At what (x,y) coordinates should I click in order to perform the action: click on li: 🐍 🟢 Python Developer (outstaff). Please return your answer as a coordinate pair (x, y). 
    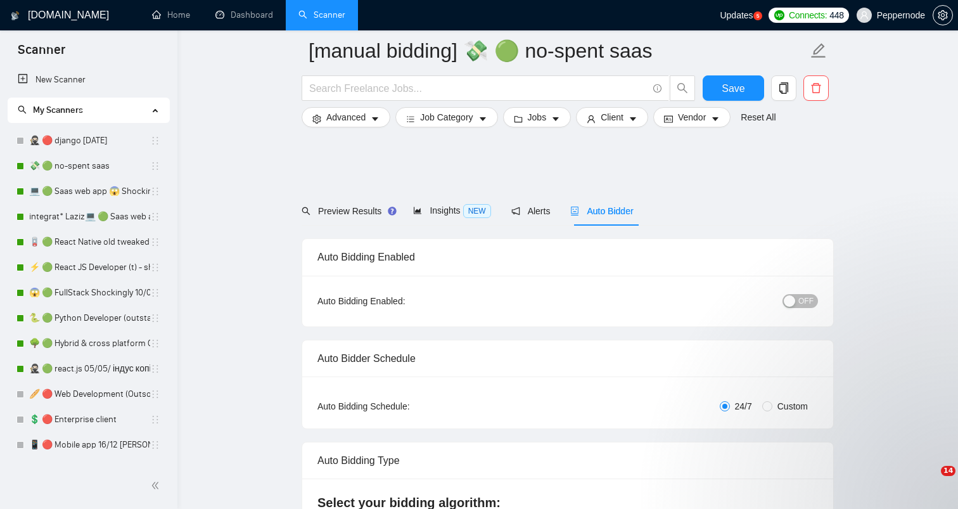
    Looking at the image, I should click on (88, 318).